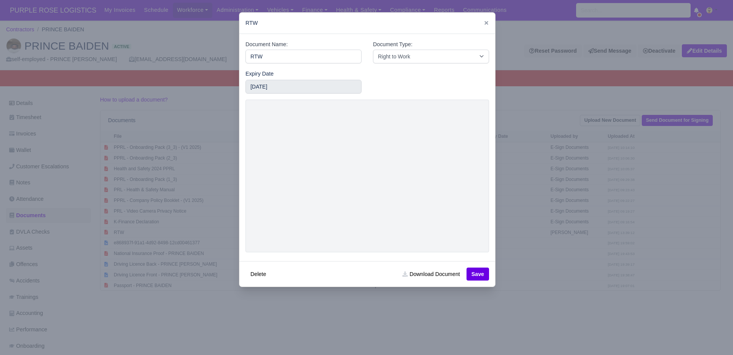  Describe the element at coordinates (260, 74) in the screenshot. I see `label: Expiry Date` at that location.